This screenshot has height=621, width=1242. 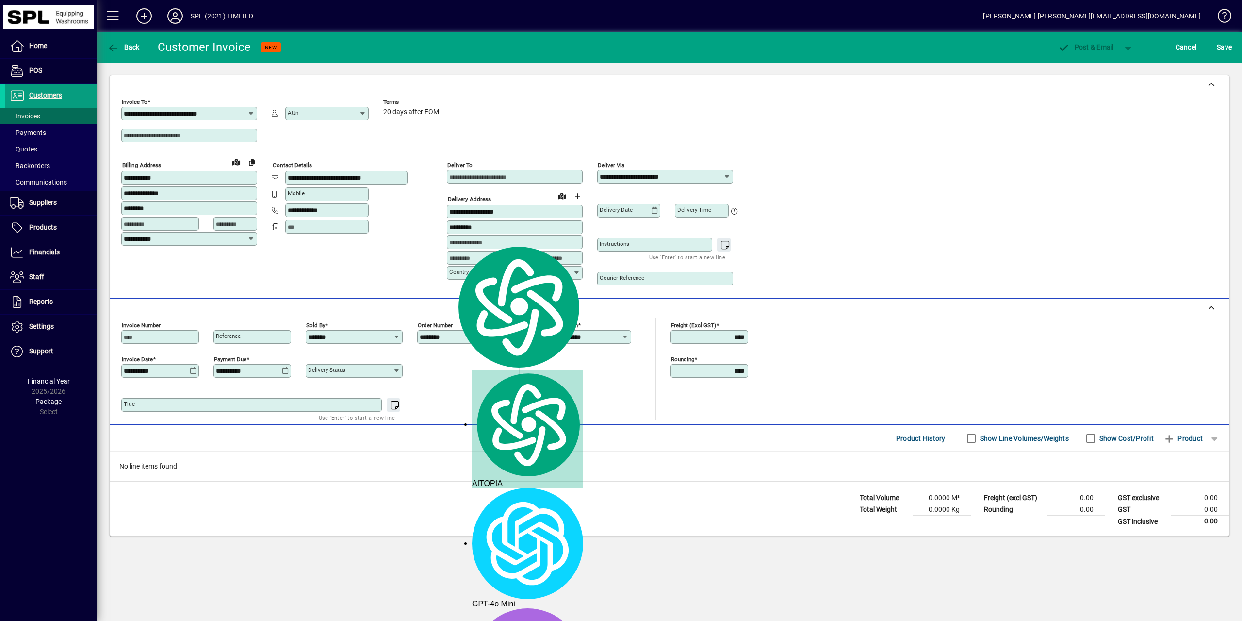 What do you see at coordinates (51, 277) in the screenshot?
I see `a: Staff` at bounding box center [51, 277].